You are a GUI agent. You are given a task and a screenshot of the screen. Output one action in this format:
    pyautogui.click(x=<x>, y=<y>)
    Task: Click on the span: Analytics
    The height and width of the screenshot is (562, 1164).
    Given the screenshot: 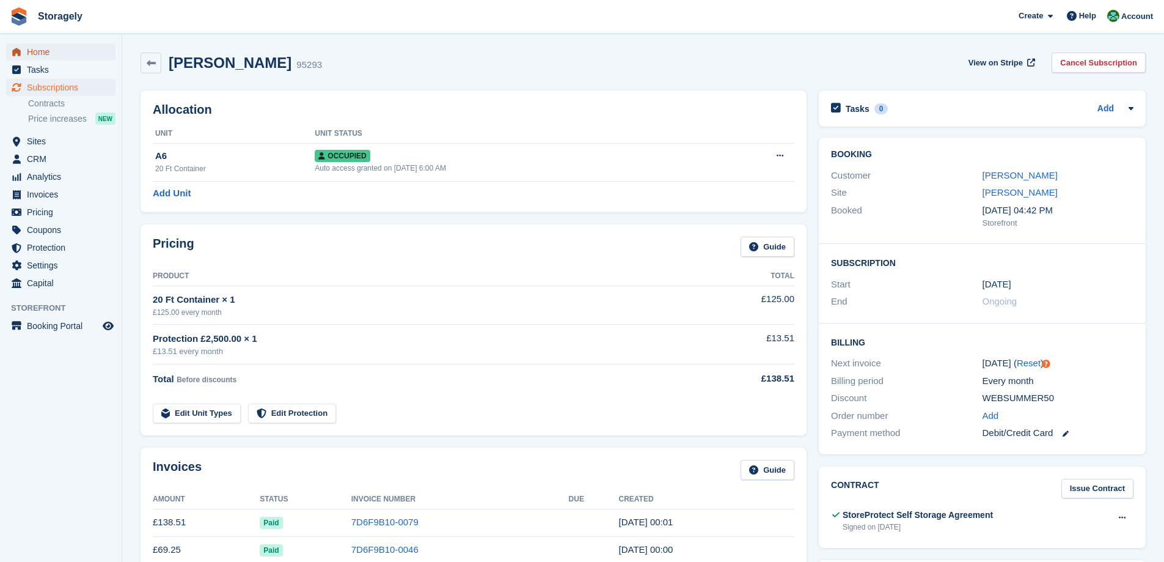 What is the action you would take?
    pyautogui.click(x=64, y=177)
    